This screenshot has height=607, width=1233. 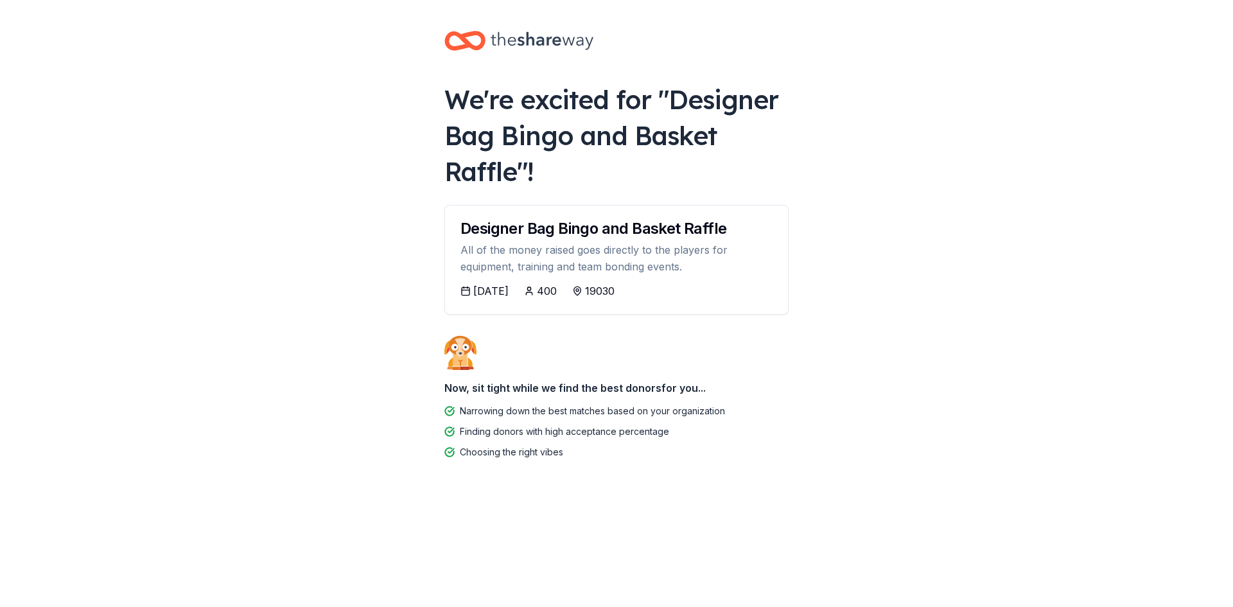 What do you see at coordinates (460, 352) in the screenshot?
I see `img: Dog waiting patiently` at bounding box center [460, 352].